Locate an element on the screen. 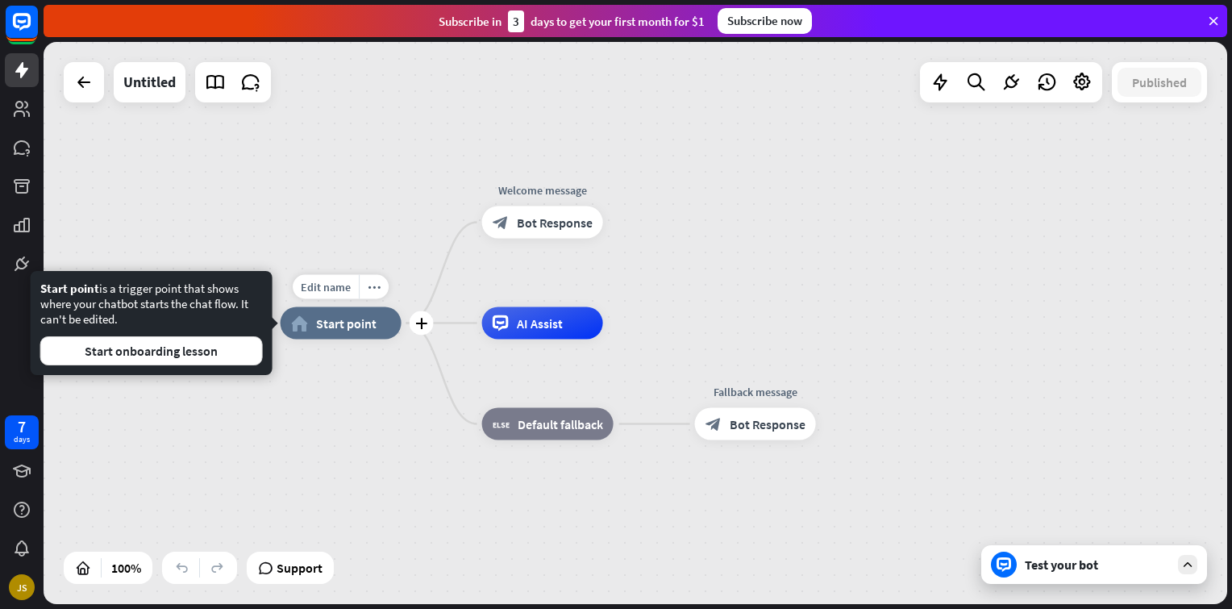  span: Default fallback is located at coordinates (560, 424).